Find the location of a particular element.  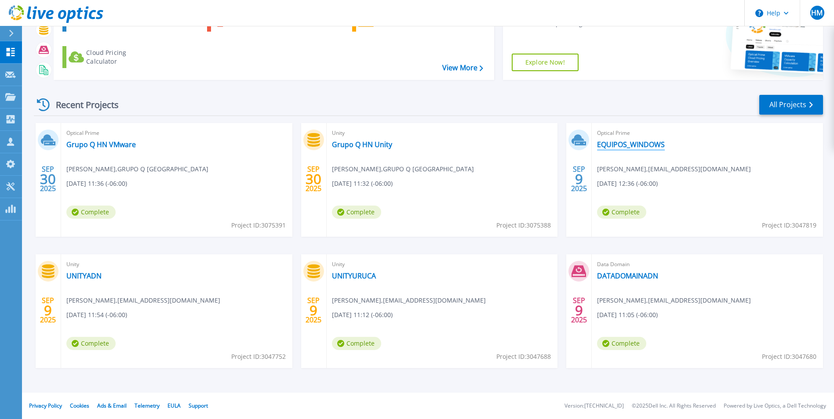

a: All Projects is located at coordinates (791, 105).